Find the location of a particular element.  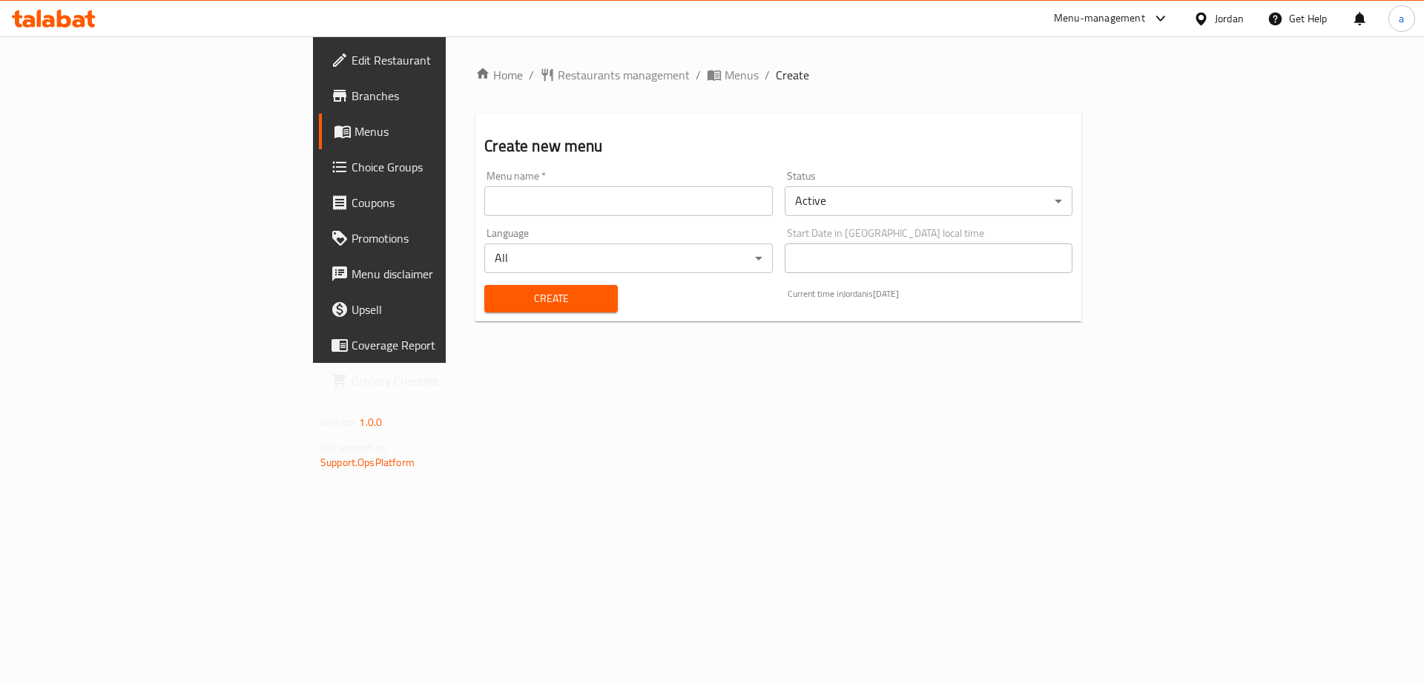

span: a is located at coordinates (1401, 19).